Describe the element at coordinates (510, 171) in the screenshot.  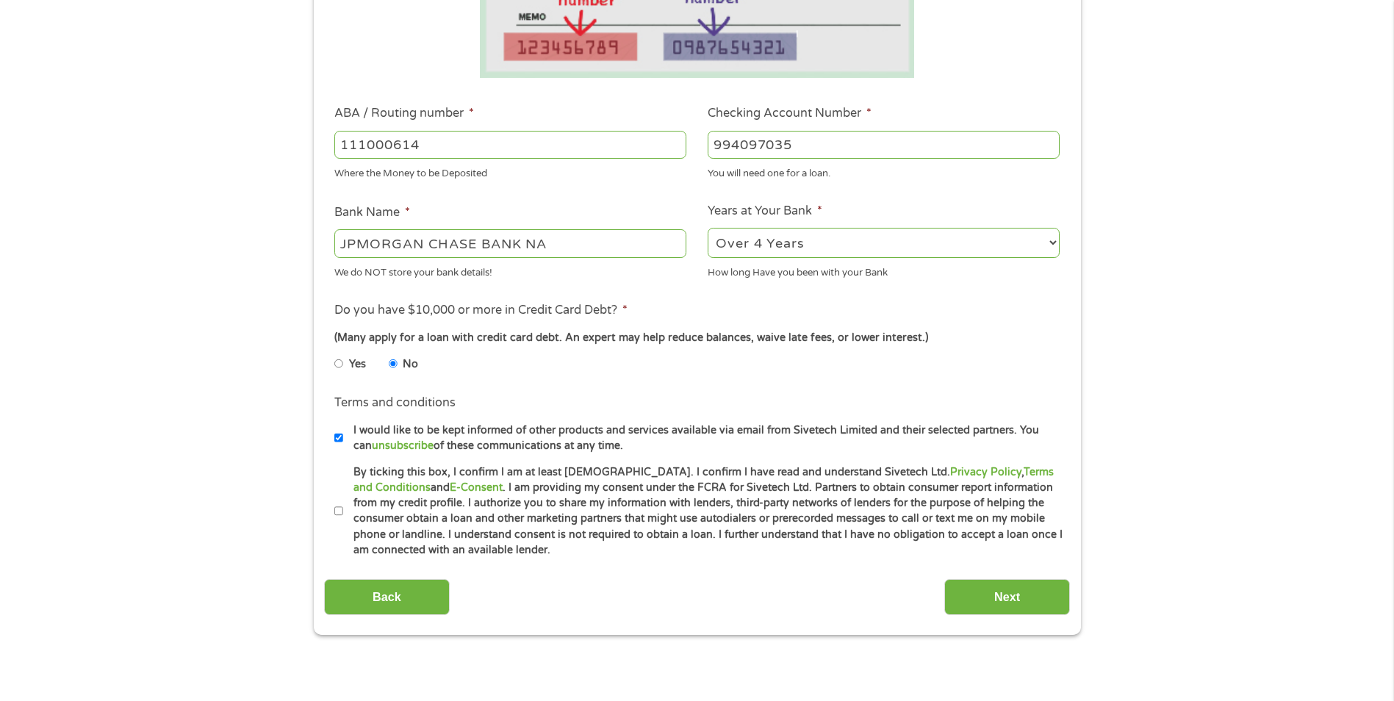
I see `div: Where the Money to be Deposited` at that location.